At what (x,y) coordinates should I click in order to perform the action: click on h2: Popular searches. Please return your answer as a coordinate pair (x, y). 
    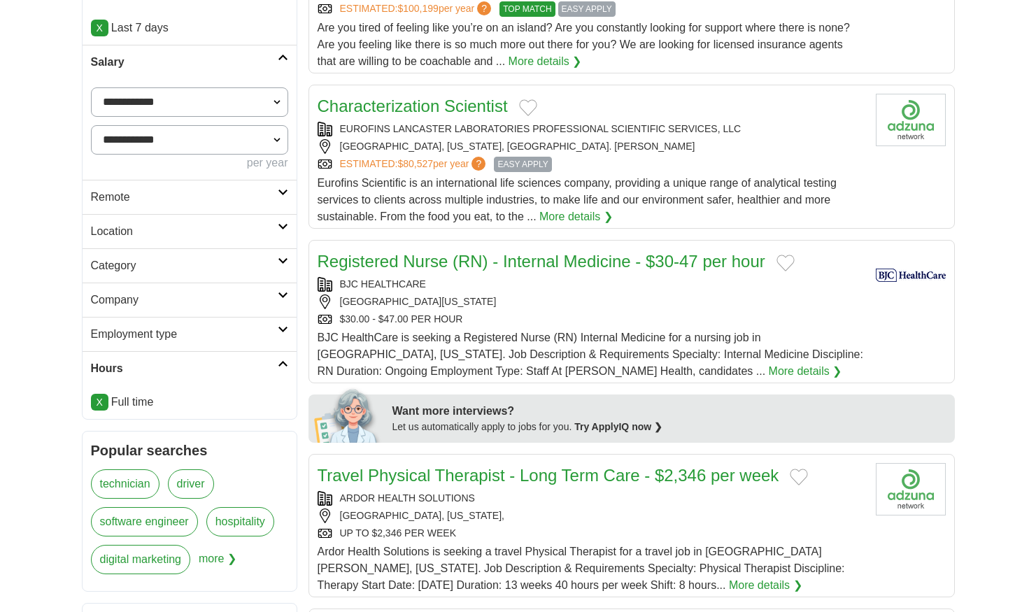
    Looking at the image, I should click on (190, 451).